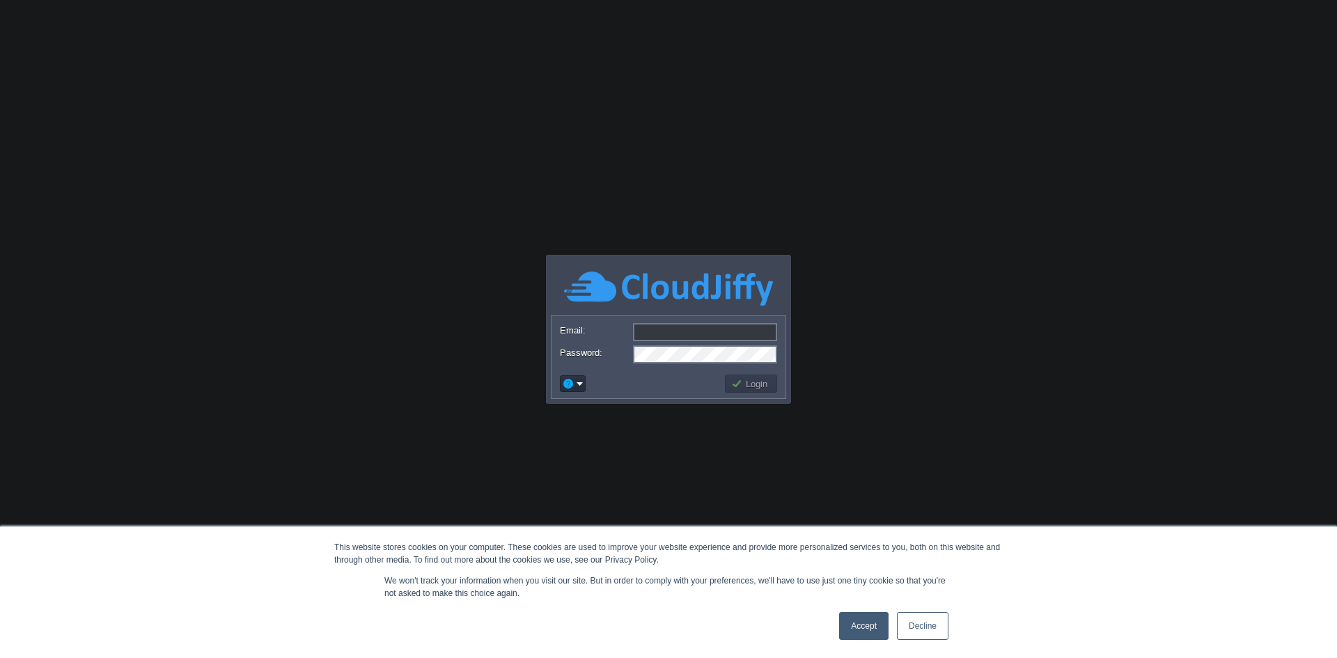  Describe the element at coordinates (864, 626) in the screenshot. I see `a: Accept` at that location.